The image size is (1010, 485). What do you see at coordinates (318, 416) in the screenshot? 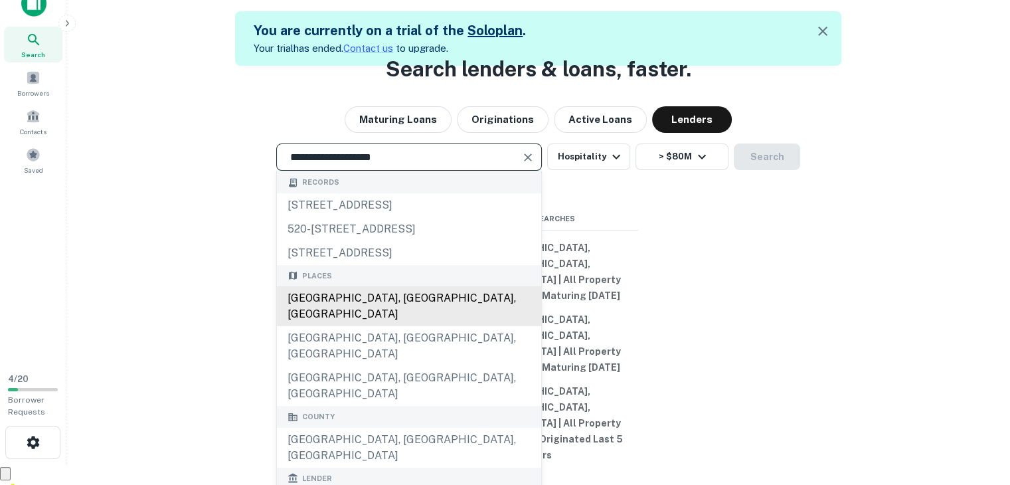
I see `span: County` at bounding box center [318, 416].